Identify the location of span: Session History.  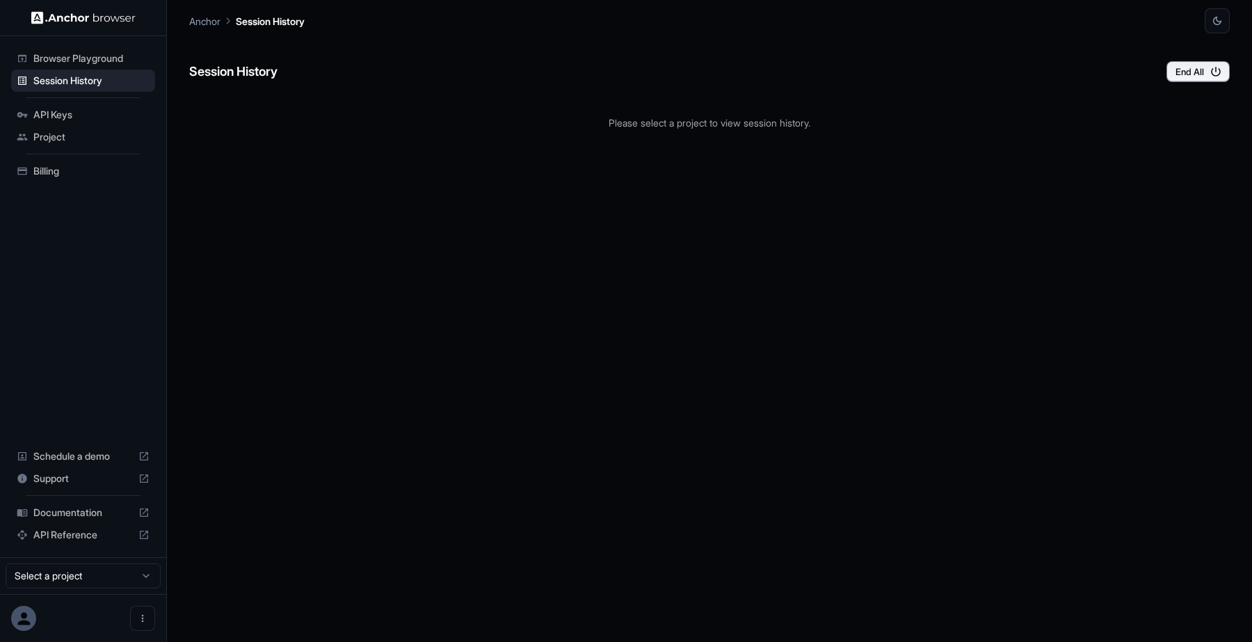
(91, 81).